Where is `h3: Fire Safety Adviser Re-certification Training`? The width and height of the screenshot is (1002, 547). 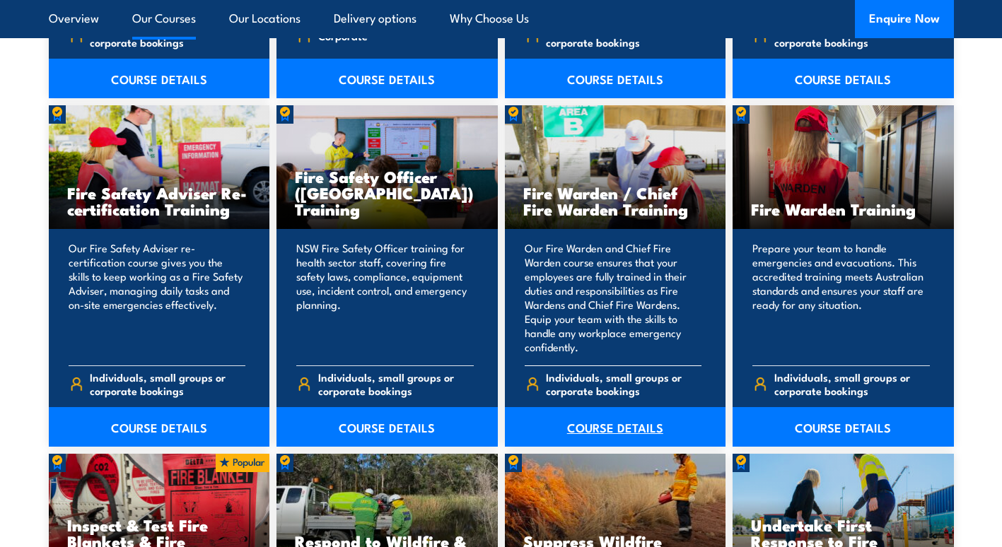 h3: Fire Safety Adviser Re-certification Training is located at coordinates (159, 201).